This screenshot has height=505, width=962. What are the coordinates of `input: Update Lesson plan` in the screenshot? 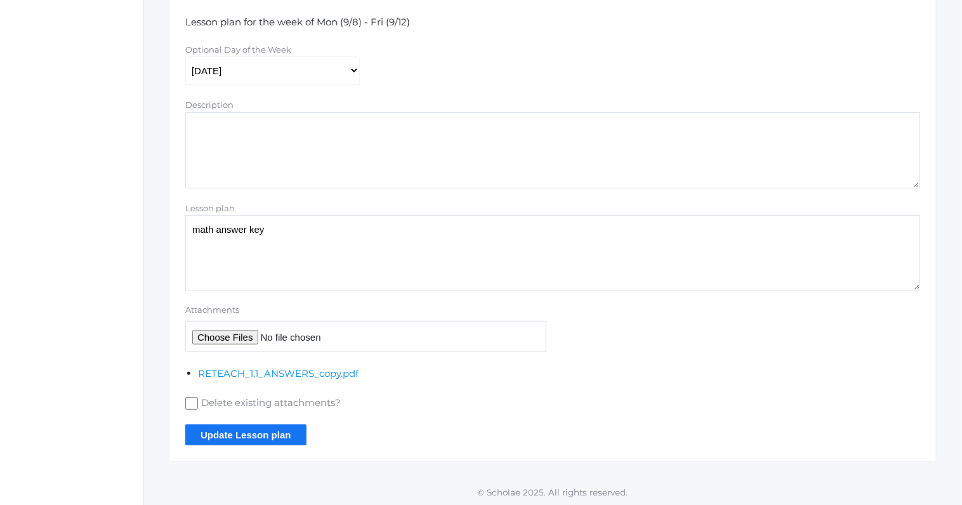 It's located at (246, 435).